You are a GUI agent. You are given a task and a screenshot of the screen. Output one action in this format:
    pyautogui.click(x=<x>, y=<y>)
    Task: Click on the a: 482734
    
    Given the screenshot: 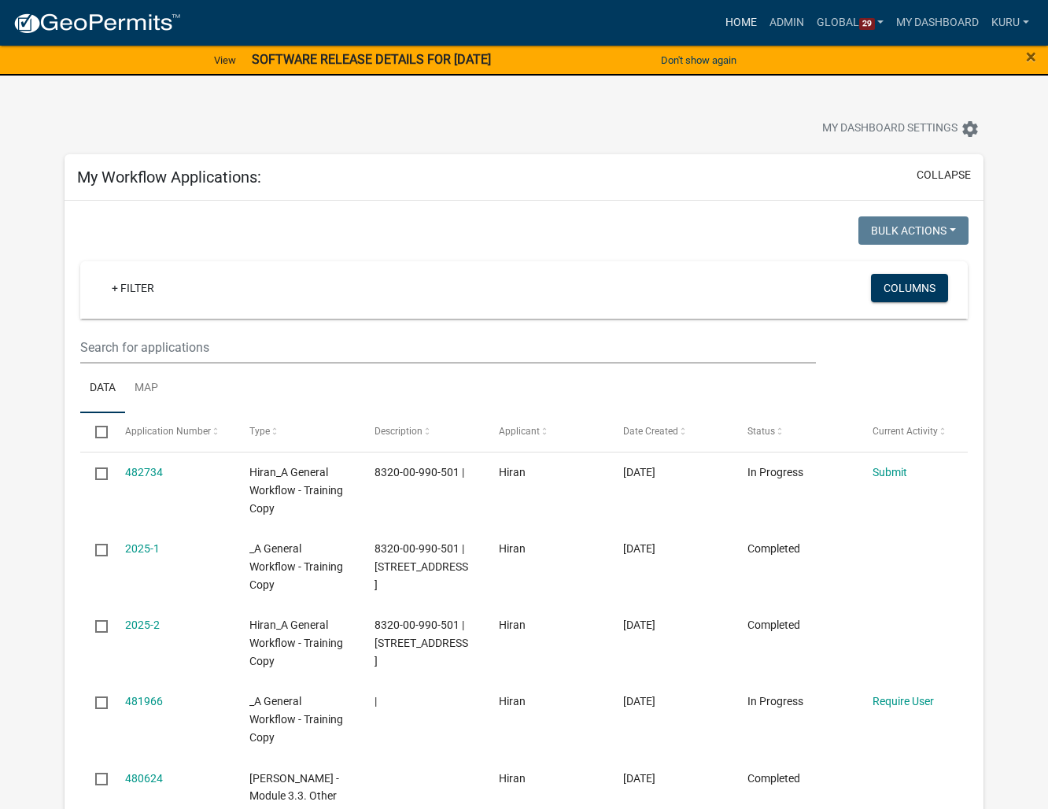 What is the action you would take?
    pyautogui.click(x=144, y=472)
    